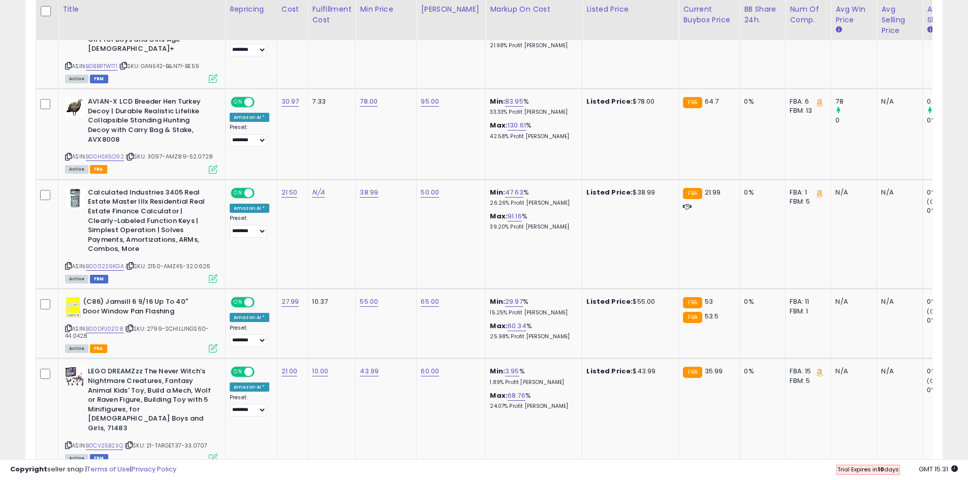 The image size is (968, 480). What do you see at coordinates (99, 279) in the screenshot?
I see `span: FBM` at bounding box center [99, 279].